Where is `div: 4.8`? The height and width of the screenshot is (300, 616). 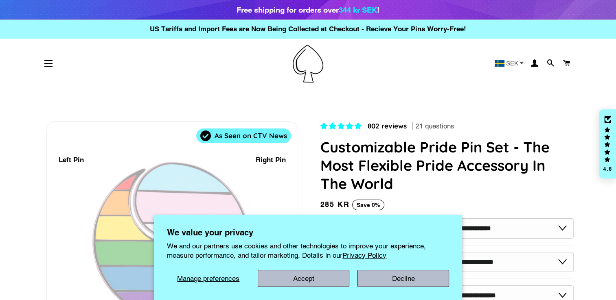
div: 4.8 is located at coordinates (607, 169).